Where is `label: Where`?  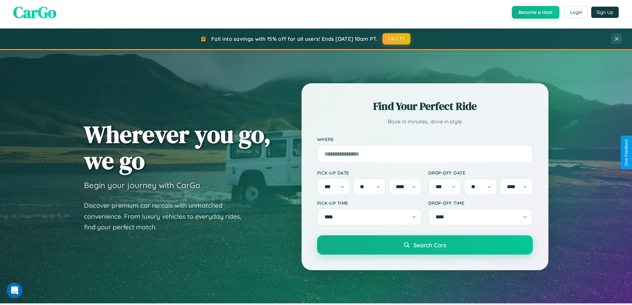
label: Where is located at coordinates (425, 139).